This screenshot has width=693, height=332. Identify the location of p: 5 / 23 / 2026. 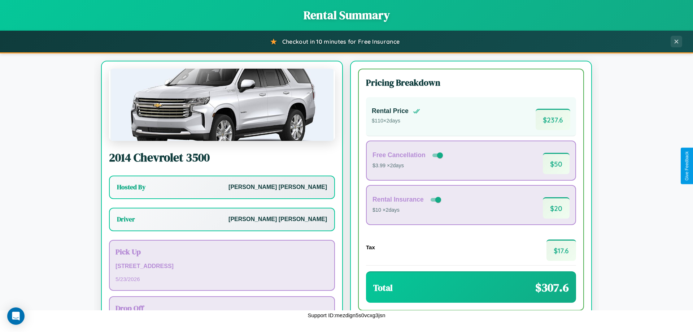
(222, 279).